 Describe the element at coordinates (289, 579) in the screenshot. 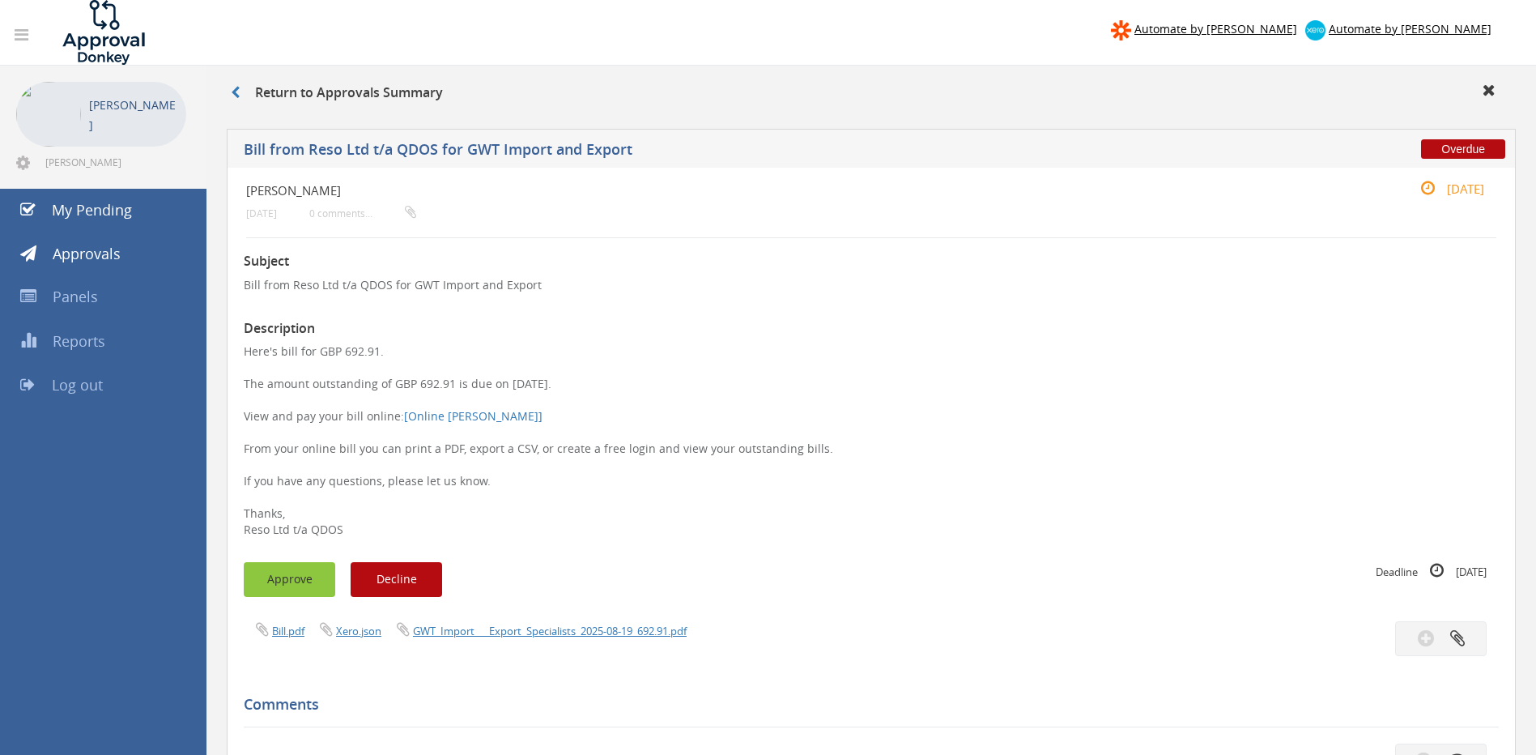

I see `button: Approve` at that location.